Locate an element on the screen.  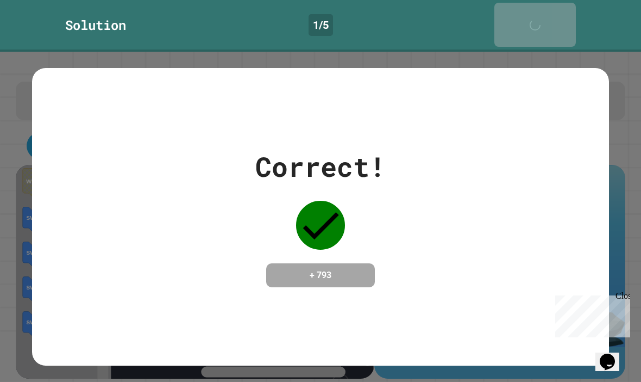
div: Solution is located at coordinates (96, 25).